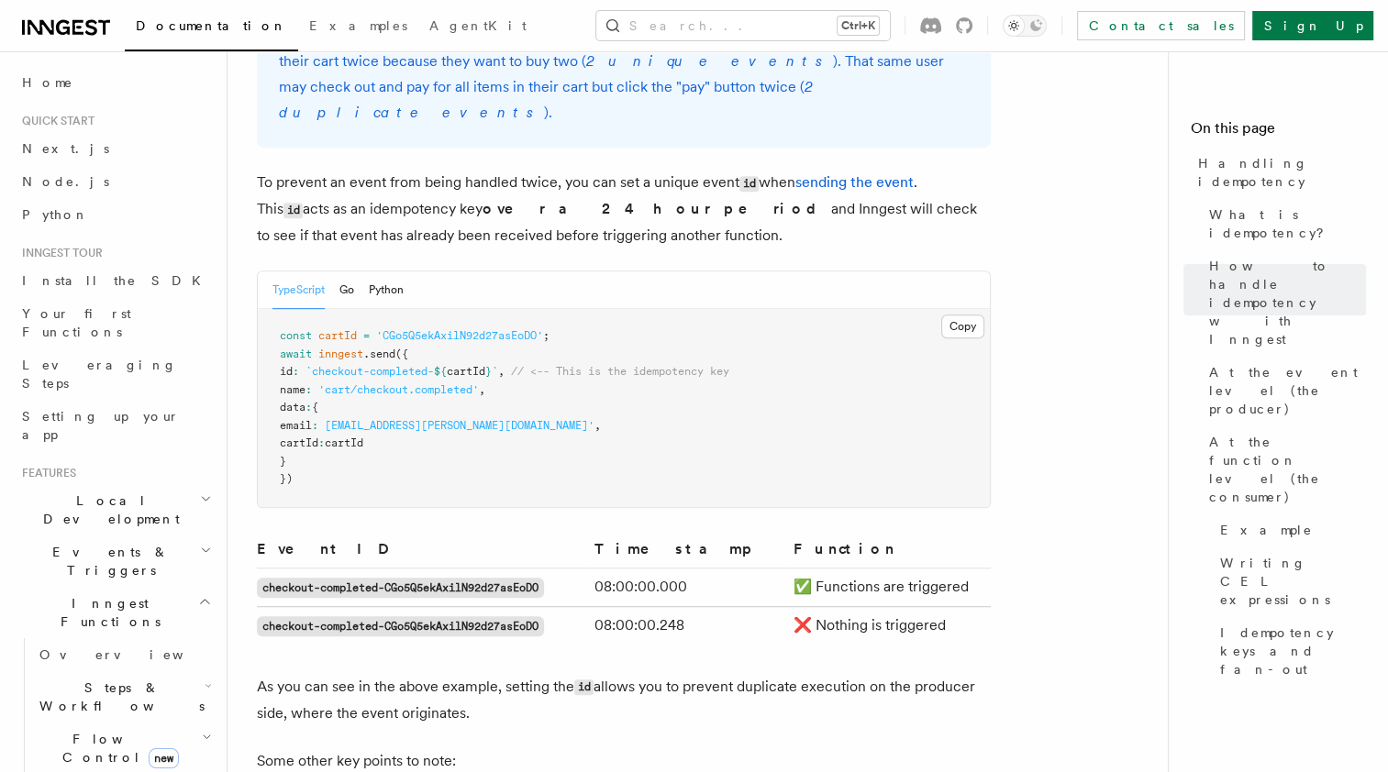 The height and width of the screenshot is (772, 1388). I want to click on a: What is idempotency?, so click(1283, 224).